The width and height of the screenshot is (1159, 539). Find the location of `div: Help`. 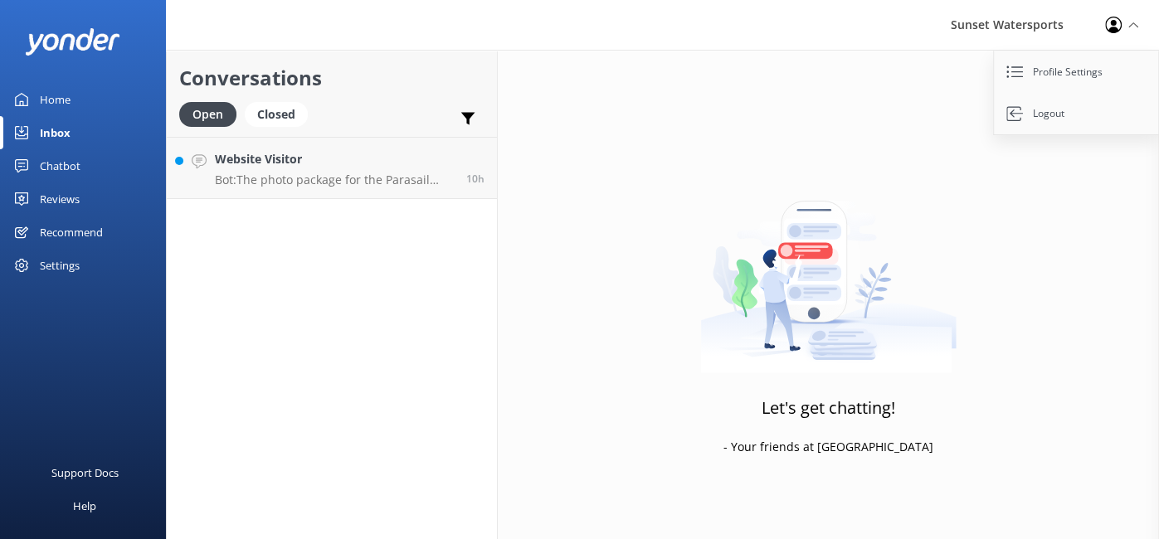

div: Help is located at coordinates (85, 506).